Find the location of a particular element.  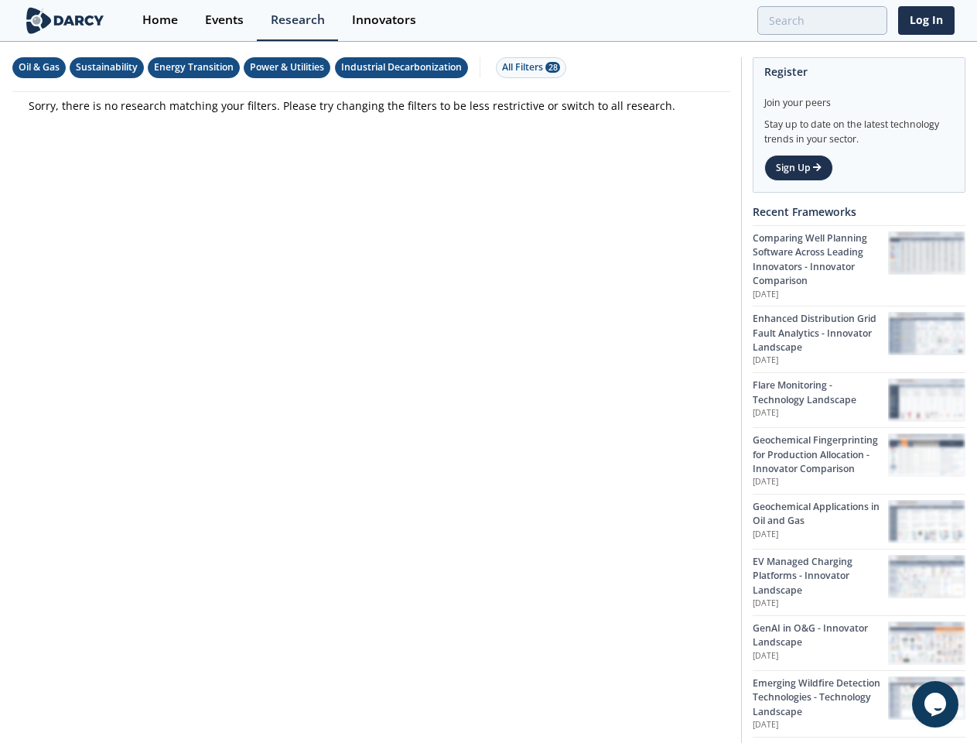

a: Log In is located at coordinates (926, 20).